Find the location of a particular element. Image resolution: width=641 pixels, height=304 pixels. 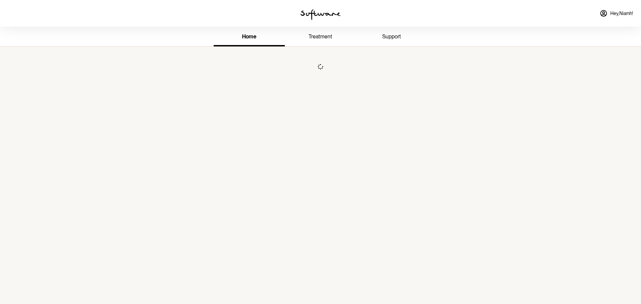

a: home is located at coordinates (249, 37).